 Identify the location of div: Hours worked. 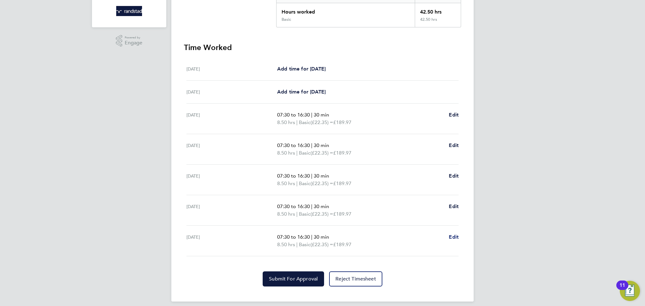
(346, 10).